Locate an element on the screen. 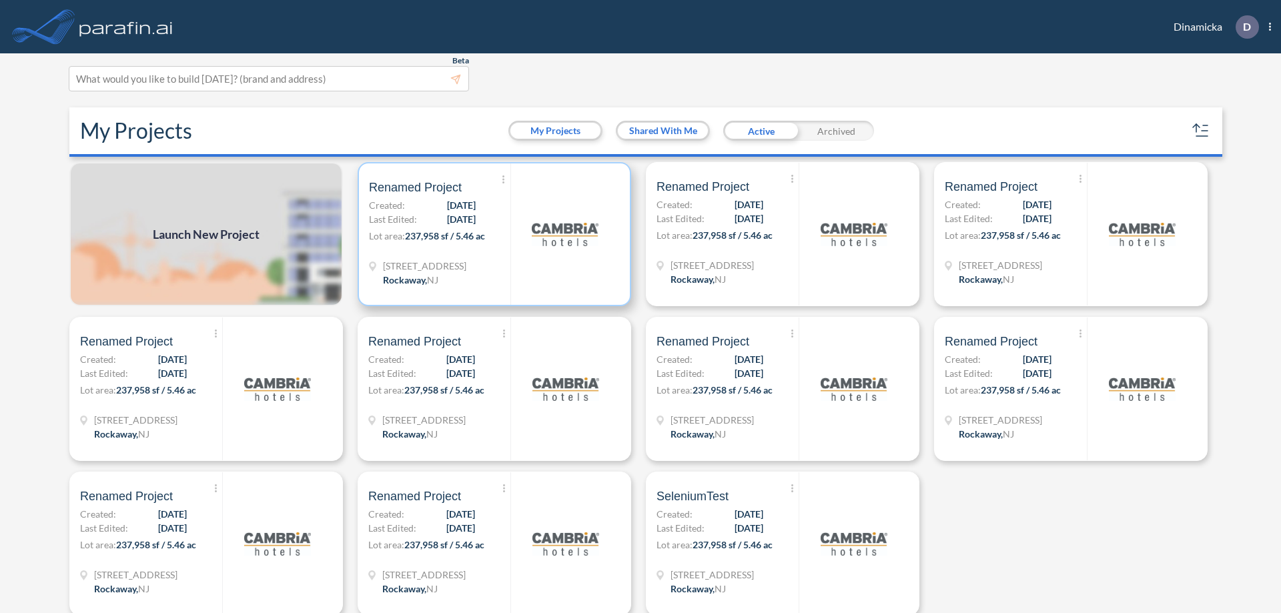 The width and height of the screenshot is (1281, 613). p: D is located at coordinates (1247, 27).